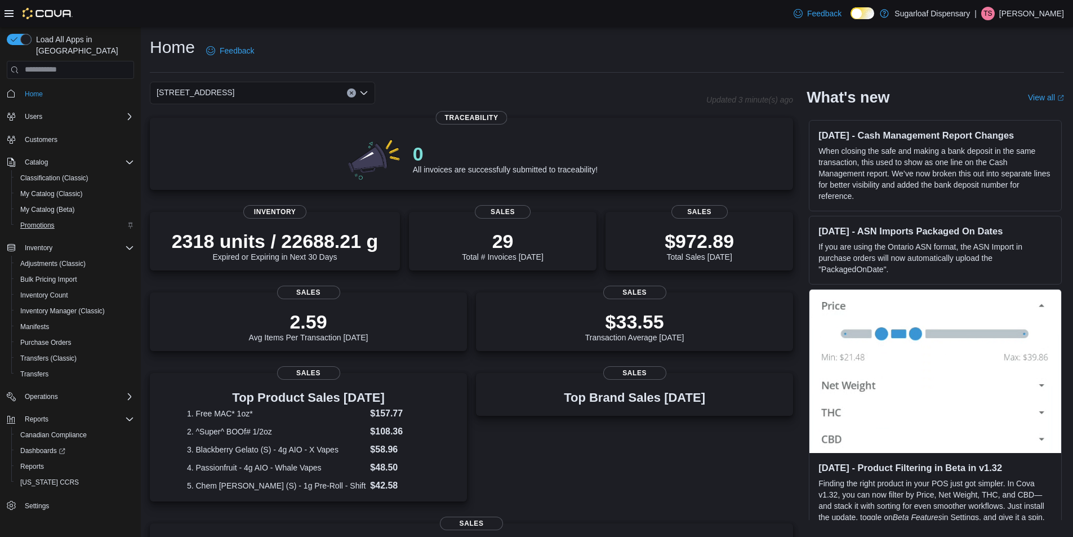 The width and height of the screenshot is (1073, 537). What do you see at coordinates (63, 311) in the screenshot?
I see `a: Inventory Manager (Classic)` at bounding box center [63, 311].